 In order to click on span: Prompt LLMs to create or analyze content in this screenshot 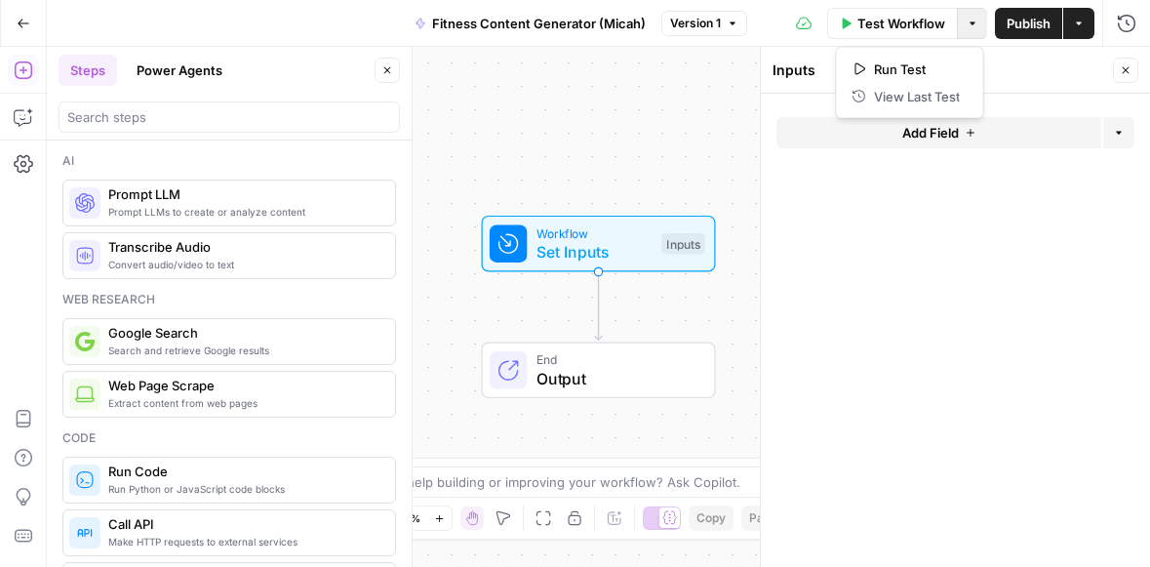, I will do `click(244, 212)`.